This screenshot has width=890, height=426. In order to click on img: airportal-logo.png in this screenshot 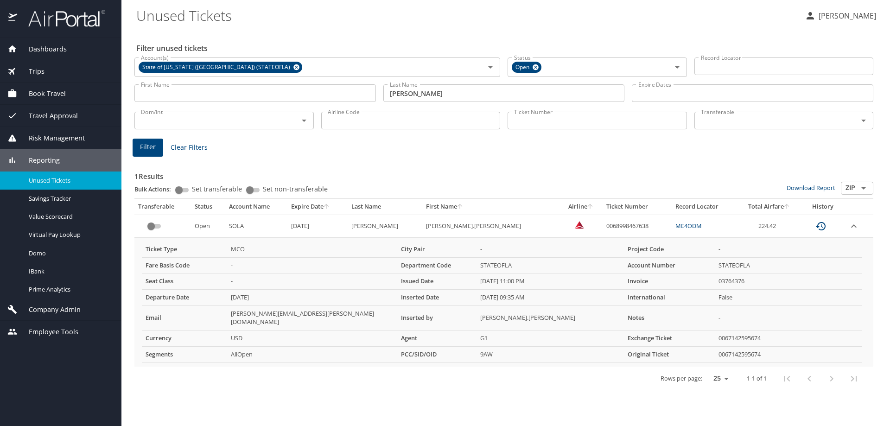, I will do `click(62, 18)`.